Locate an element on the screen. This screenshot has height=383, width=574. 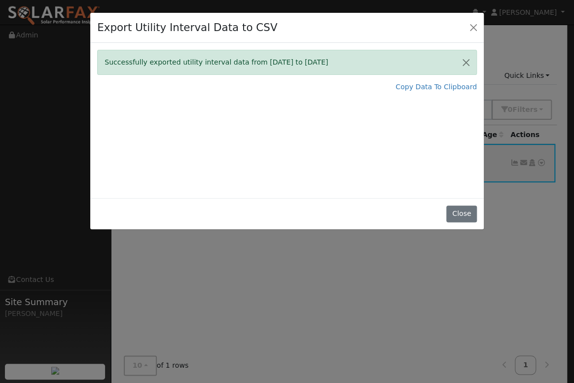
h4: Export Utility Interval Data to CSV is located at coordinates (187, 28).